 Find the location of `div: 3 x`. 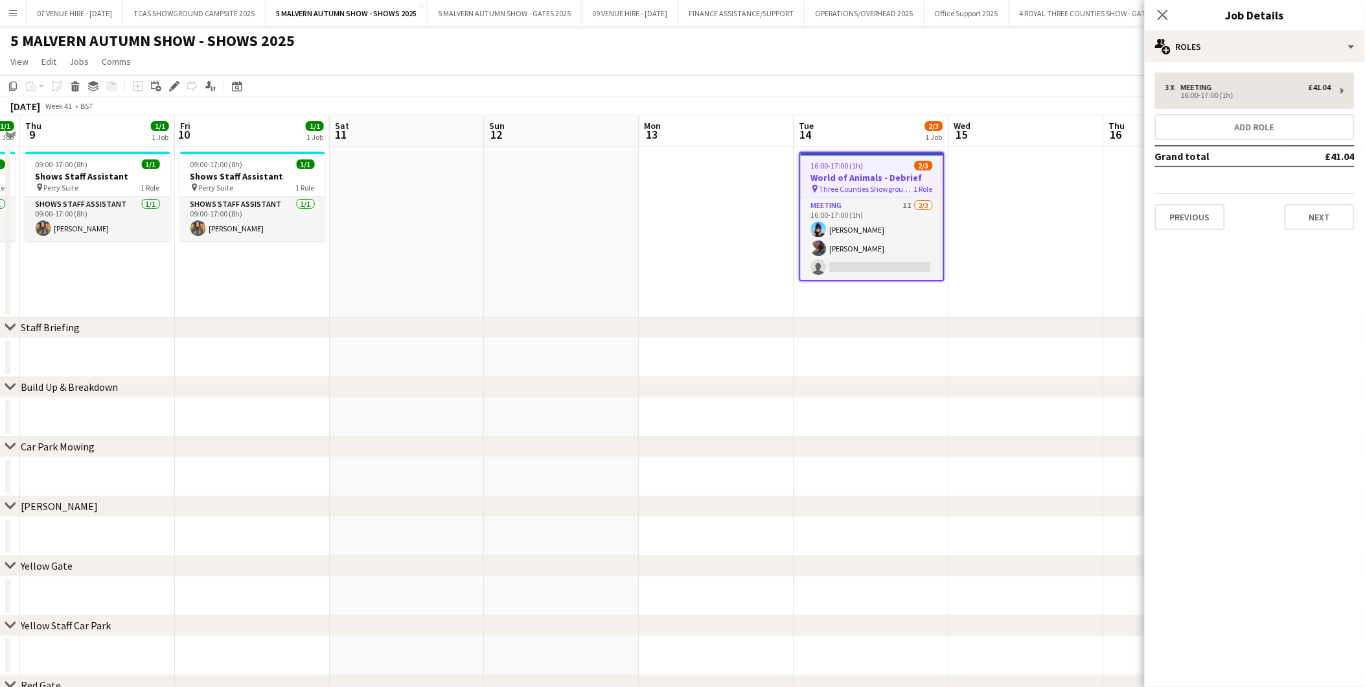

div: 3 x is located at coordinates (1173, 87).